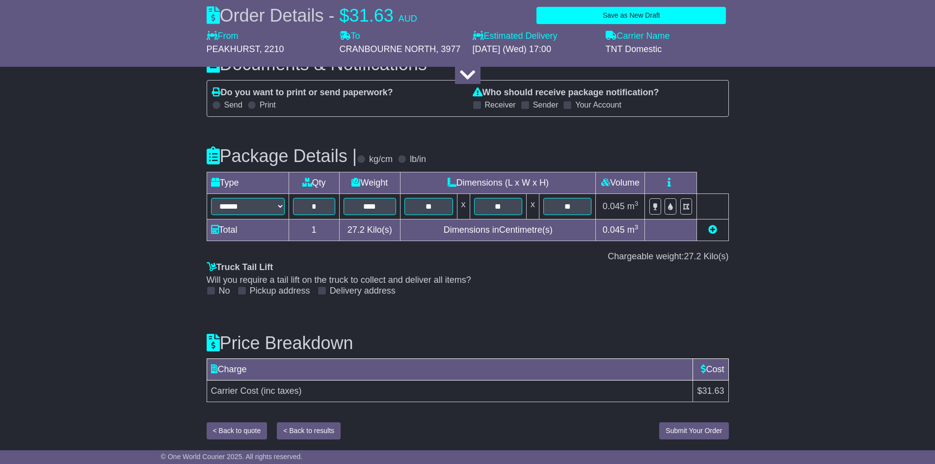 This screenshot has height=464, width=935. What do you see at coordinates (282, 156) in the screenshot?
I see `h3: Package Details |` at bounding box center [282, 156].